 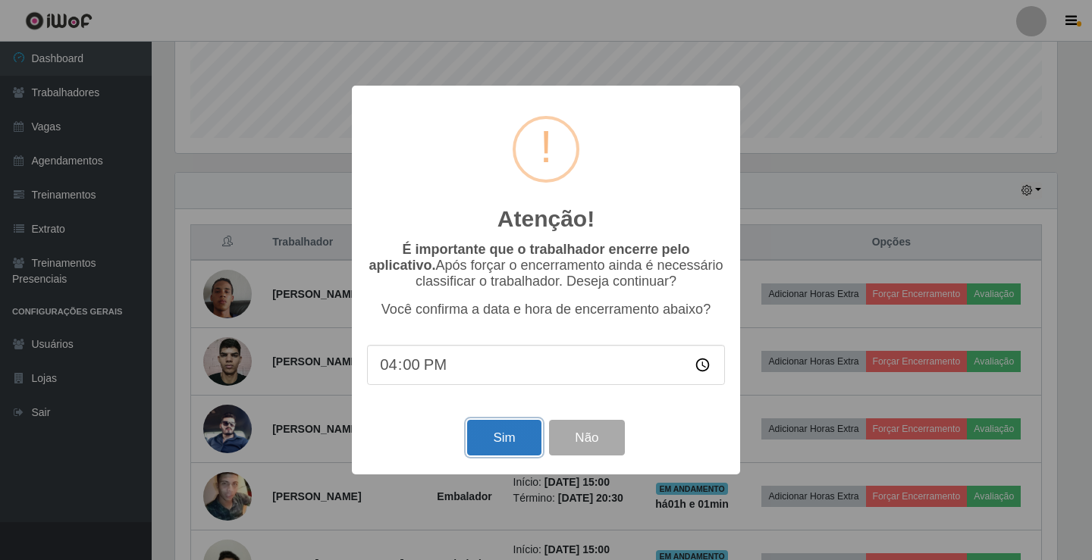 I want to click on p: Você confirma a data e hora de encerramento abaixo?, so click(x=546, y=309).